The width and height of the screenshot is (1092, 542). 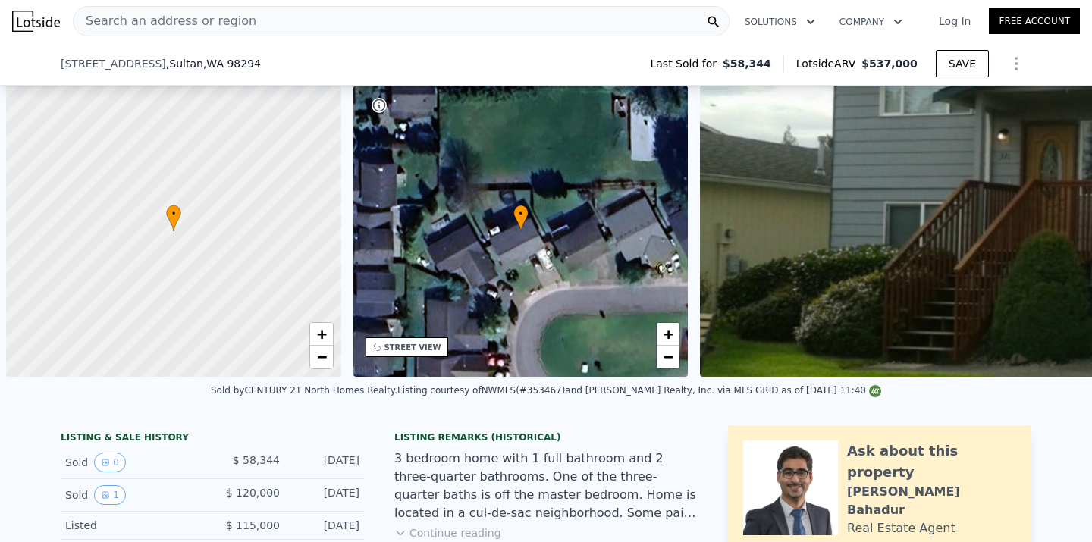 I want to click on img: NWMLS Logo, so click(x=875, y=391).